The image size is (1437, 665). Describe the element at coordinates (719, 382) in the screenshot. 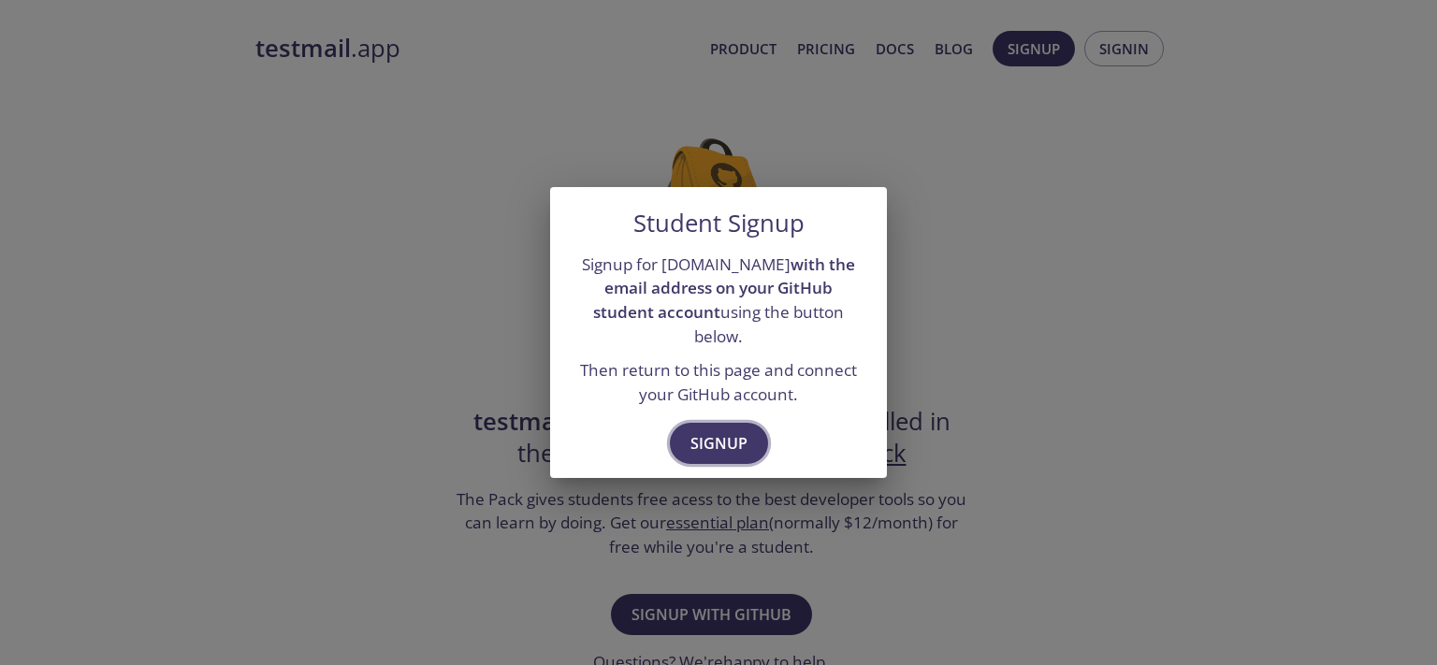

I see `p: Then return to this page and connect your GitHub account.` at that location.